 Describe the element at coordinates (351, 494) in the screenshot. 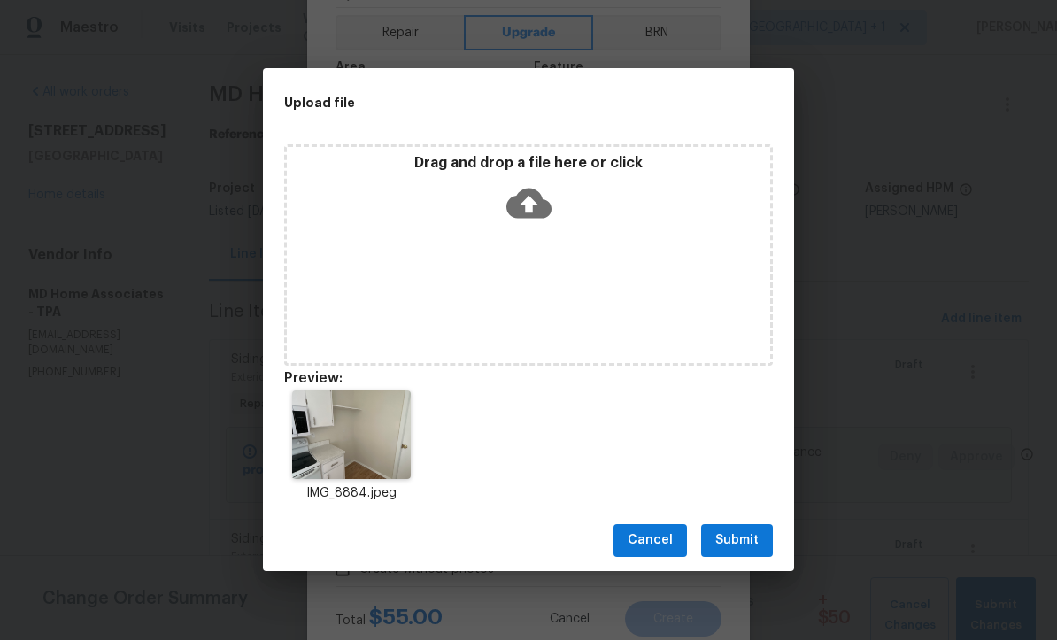

I see `p: IMG_8884.jpeg` at that location.